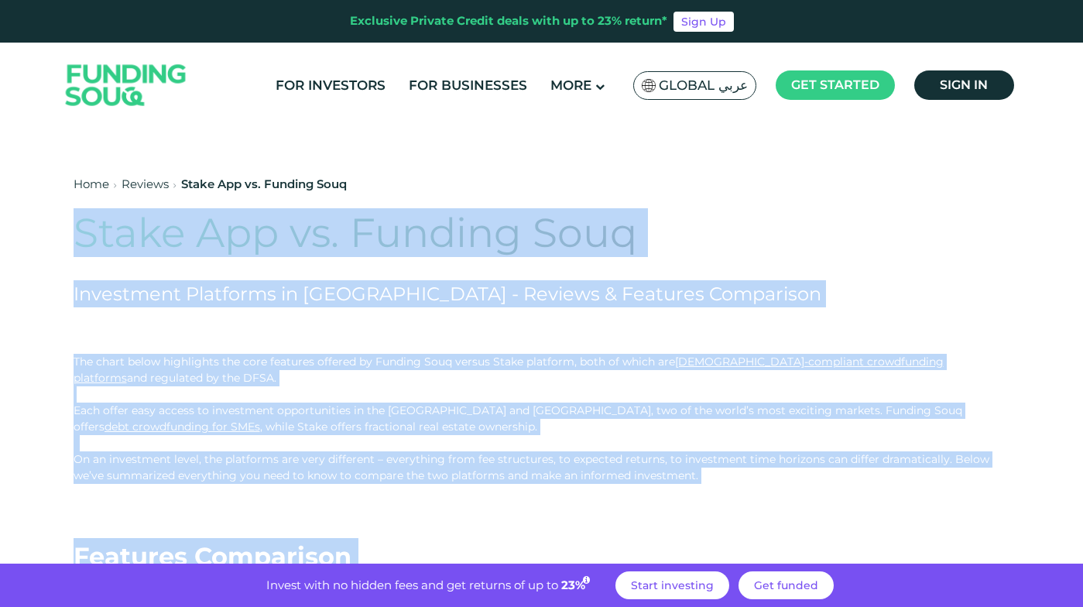 The height and width of the screenshot is (607, 1083). What do you see at coordinates (672, 585) in the screenshot?
I see `span: Start investing` at bounding box center [672, 585].